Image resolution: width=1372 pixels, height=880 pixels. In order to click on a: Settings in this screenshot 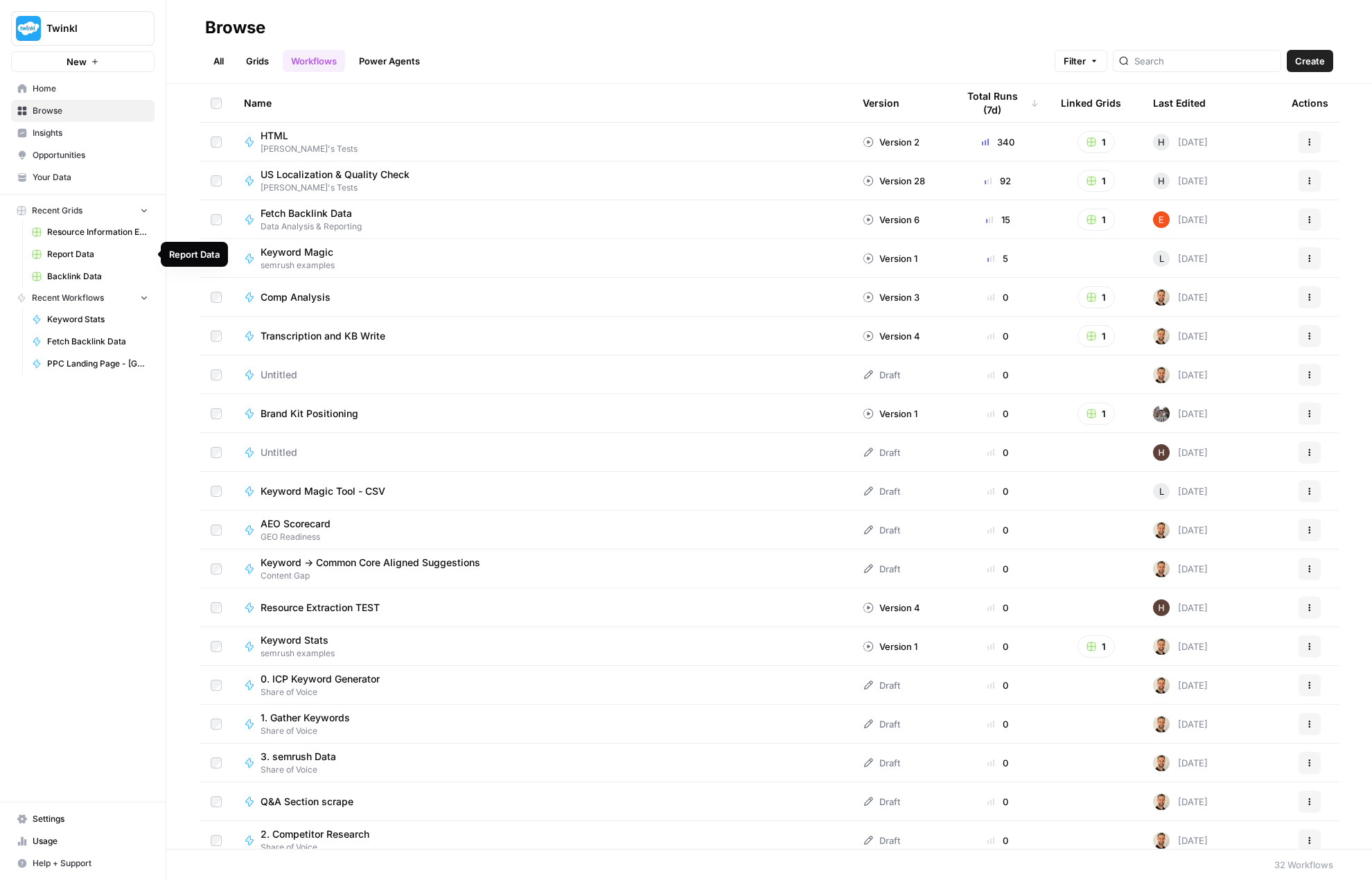, I will do `click(83, 819)`.